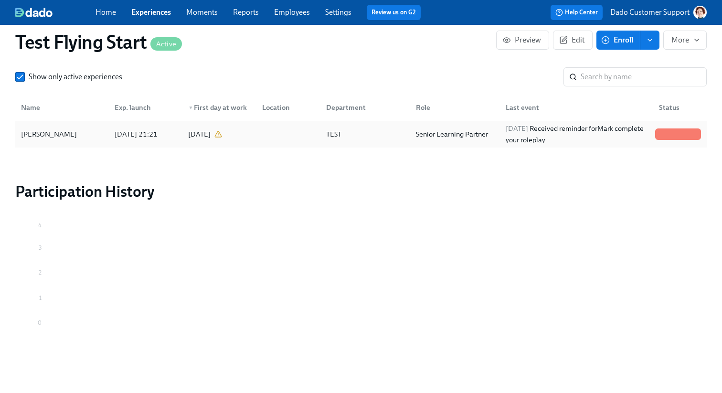 This screenshot has height=393, width=722. I want to click on input: Search by name, so click(644, 77).